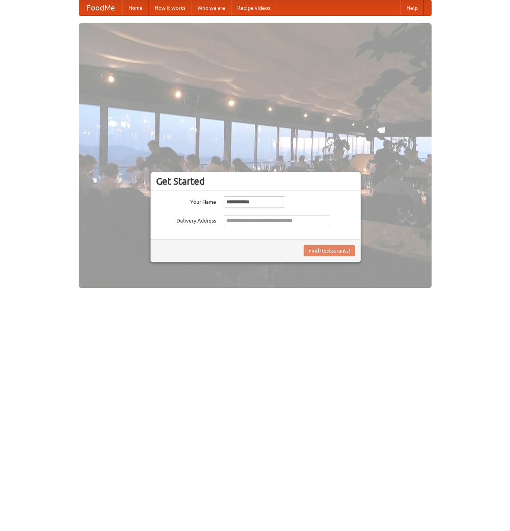  Describe the element at coordinates (170, 8) in the screenshot. I see `a: How it works` at that location.